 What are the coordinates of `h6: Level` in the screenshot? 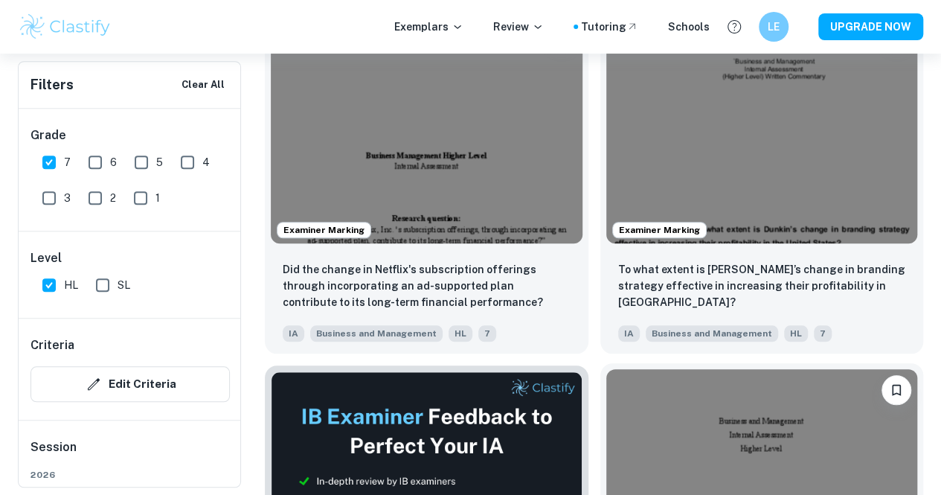 It's located at (130, 258).